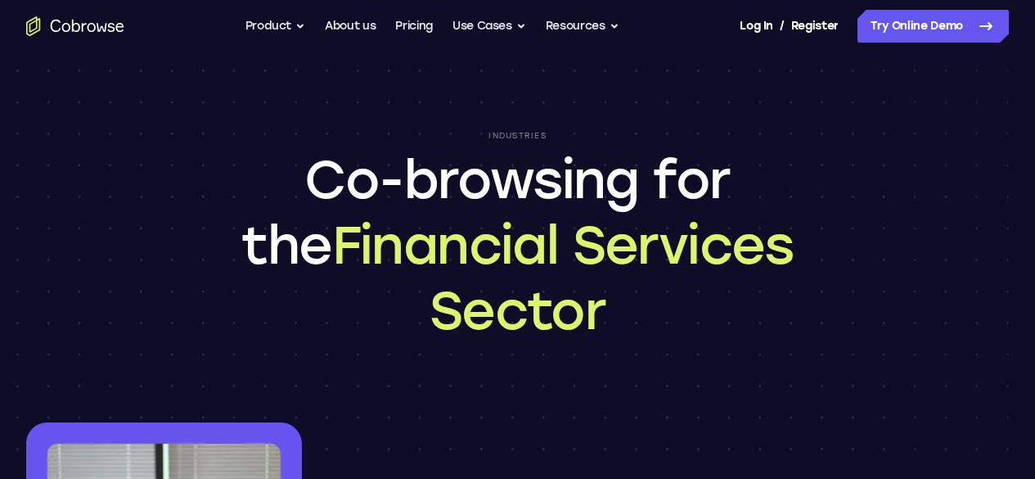 The width and height of the screenshot is (1035, 479). I want to click on p: Industries, so click(517, 136).